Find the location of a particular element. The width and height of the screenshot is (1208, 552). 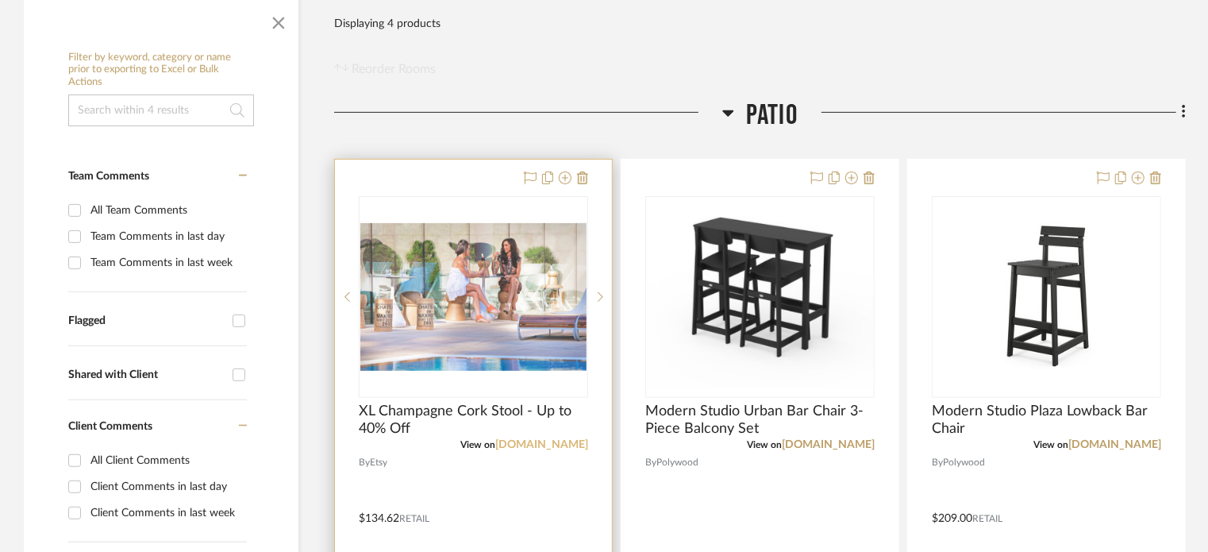

button: Reorder Rooms is located at coordinates (385, 69).